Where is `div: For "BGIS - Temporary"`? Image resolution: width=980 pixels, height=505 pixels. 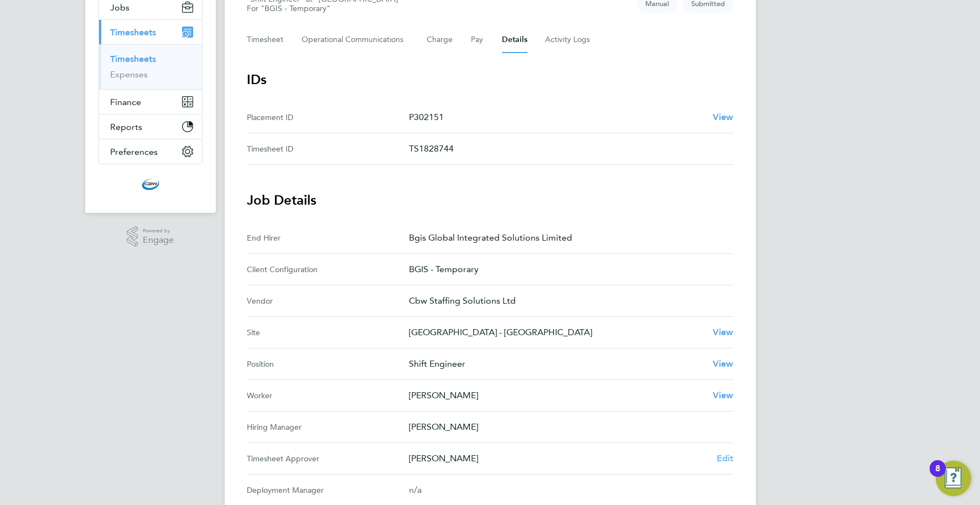 div: For "BGIS - Temporary" is located at coordinates (324, 8).